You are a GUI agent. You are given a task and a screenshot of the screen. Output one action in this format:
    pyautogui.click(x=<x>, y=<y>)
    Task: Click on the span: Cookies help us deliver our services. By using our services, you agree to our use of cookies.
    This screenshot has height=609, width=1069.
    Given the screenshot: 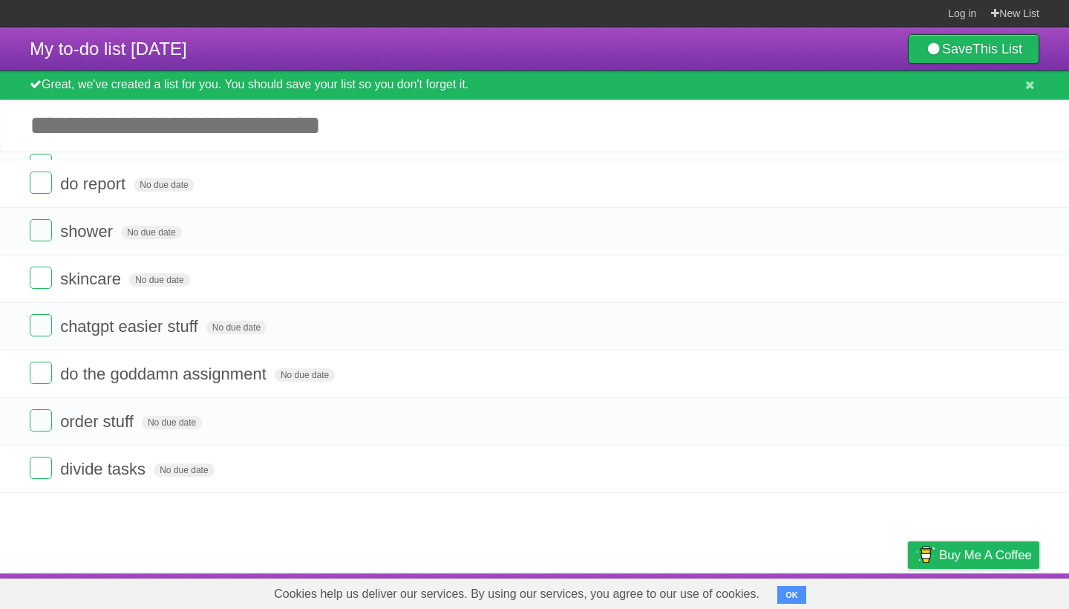 What is the action you would take?
    pyautogui.click(x=517, y=594)
    